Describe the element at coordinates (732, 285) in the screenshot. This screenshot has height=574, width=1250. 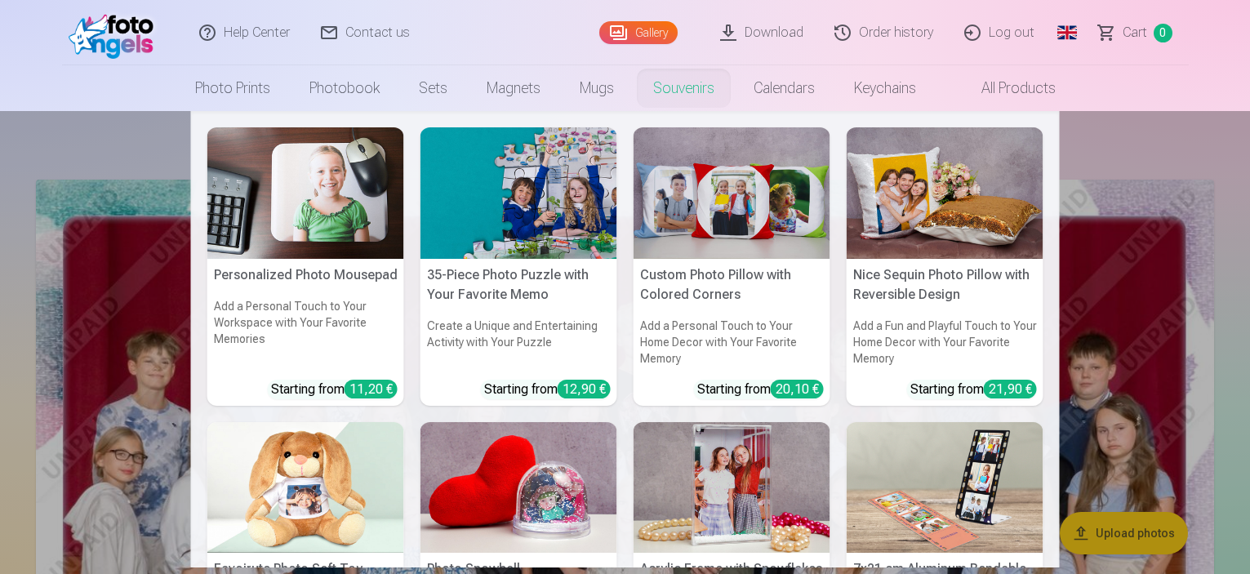
I see `h5: Custom Photo Pillow with Colored Corners` at that location.